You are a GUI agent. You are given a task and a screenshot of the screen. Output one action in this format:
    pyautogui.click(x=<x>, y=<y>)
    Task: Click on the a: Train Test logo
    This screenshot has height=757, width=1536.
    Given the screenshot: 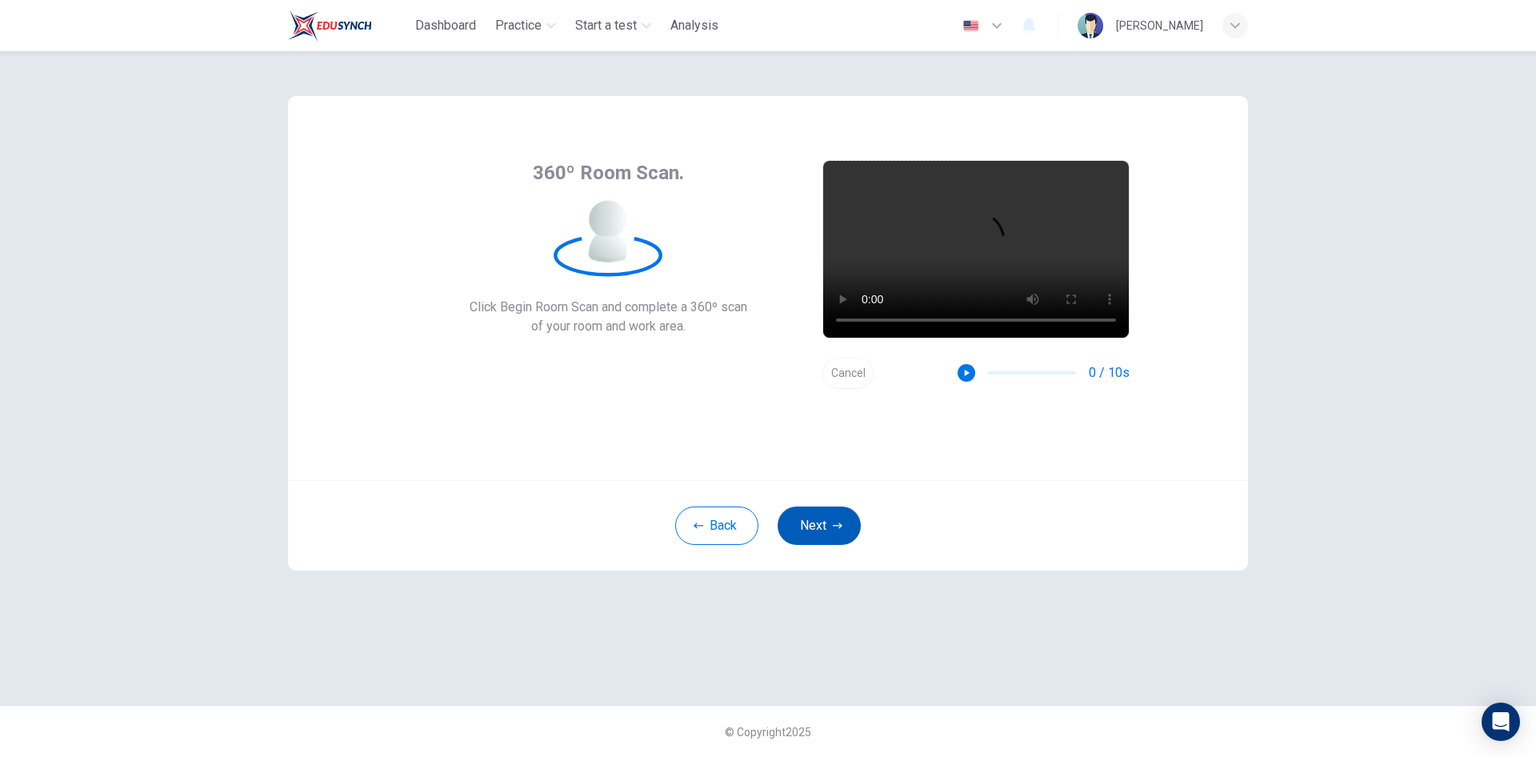 What is the action you would take?
    pyautogui.click(x=348, y=26)
    